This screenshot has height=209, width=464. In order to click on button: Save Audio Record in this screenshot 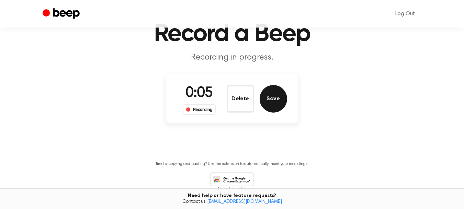, I will do `click(274, 99)`.